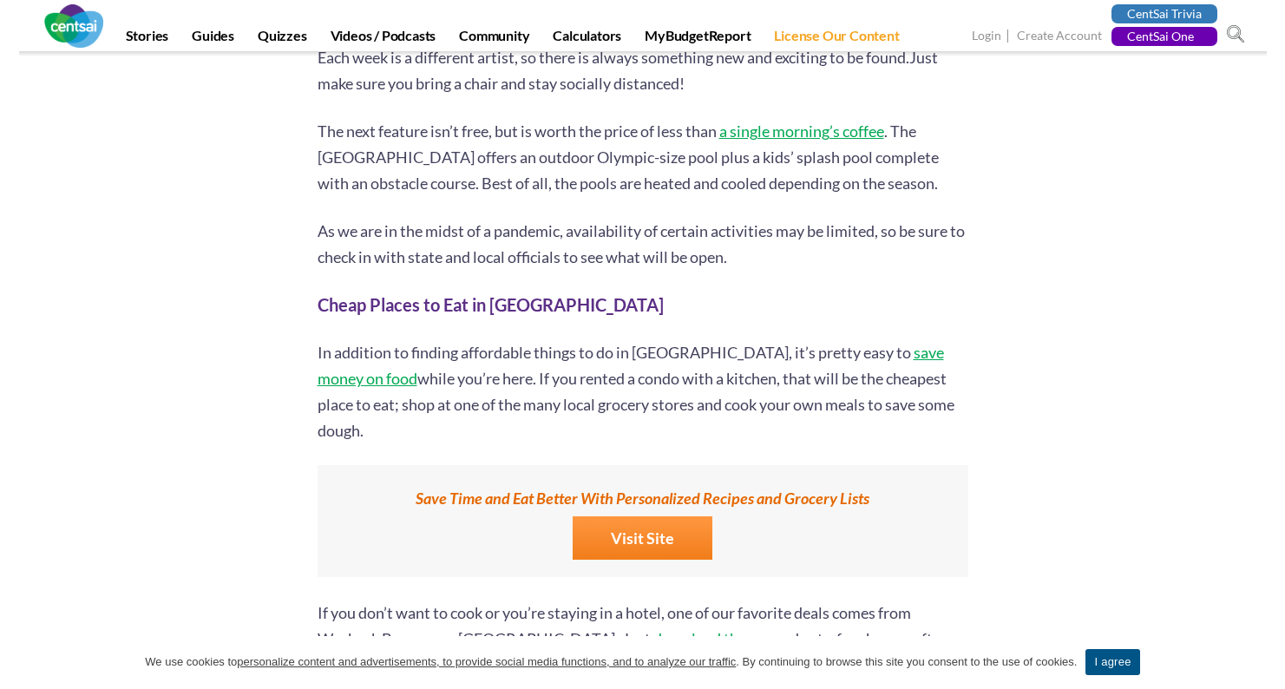  I want to click on a: MyBudgetReport, so click(698, 39).